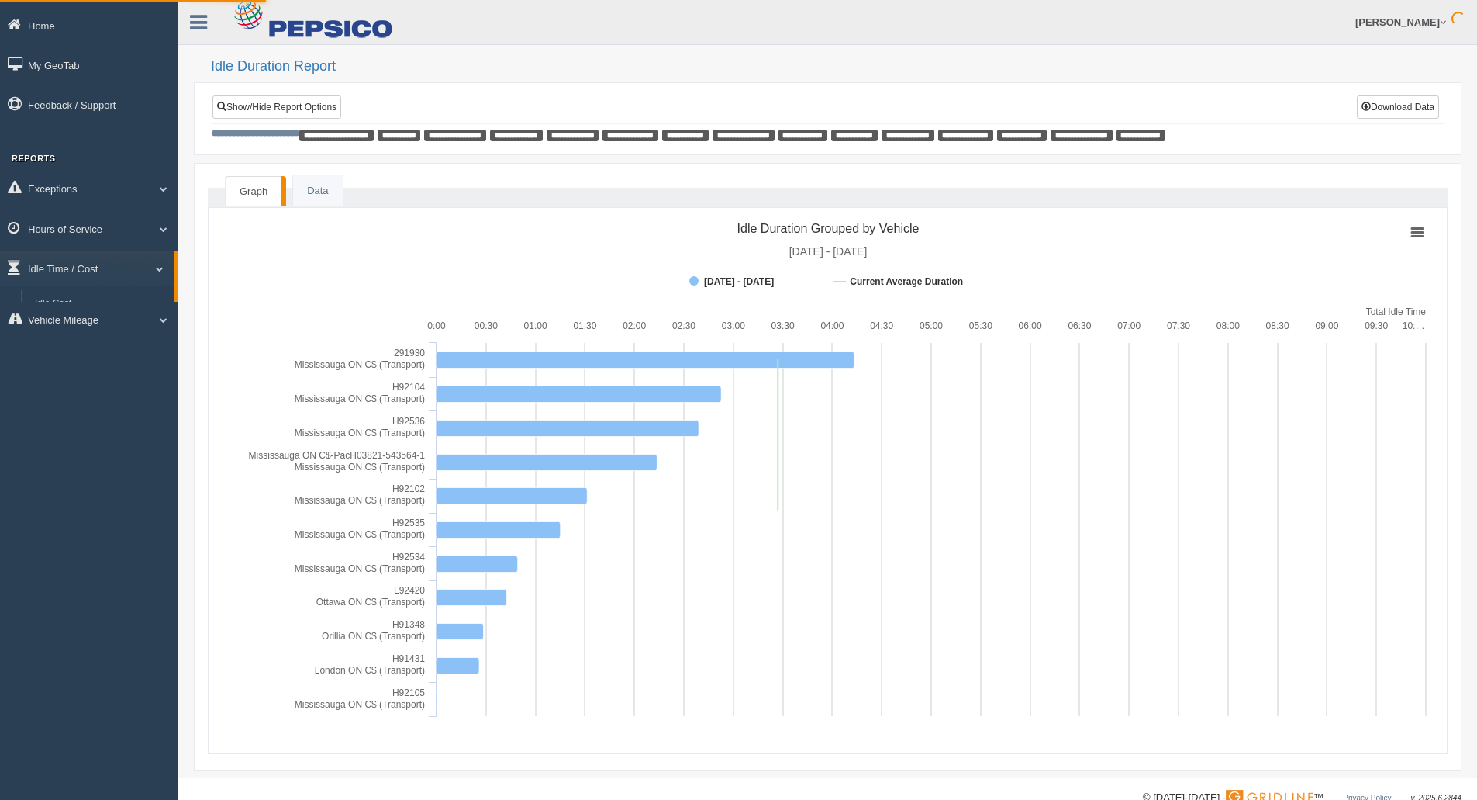 The height and width of the screenshot is (800, 1477). Describe the element at coordinates (1414, 326) in the screenshot. I see `tspan: 10:…` at that location.